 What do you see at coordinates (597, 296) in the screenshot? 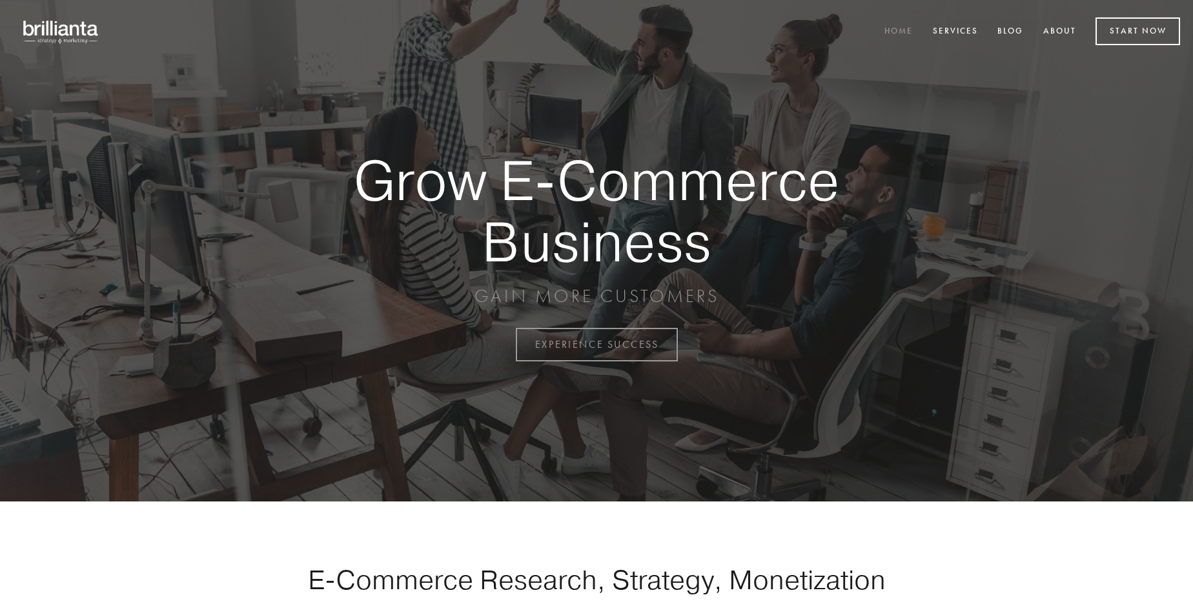
I see `p: GAIN MORE CUSTOMERS` at bounding box center [597, 296].